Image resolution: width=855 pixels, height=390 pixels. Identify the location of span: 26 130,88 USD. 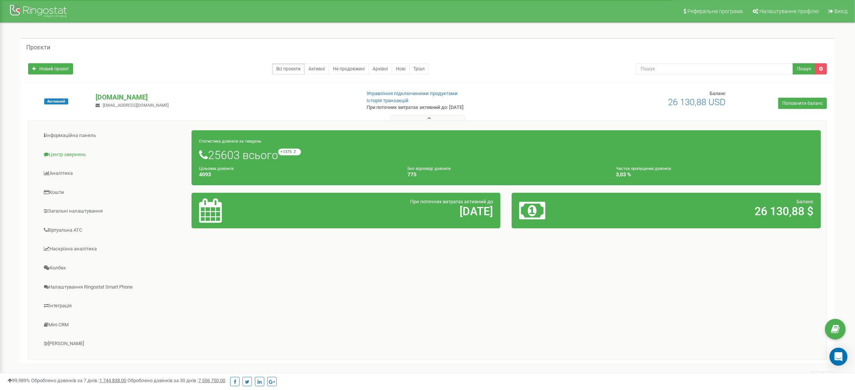
(697, 102).